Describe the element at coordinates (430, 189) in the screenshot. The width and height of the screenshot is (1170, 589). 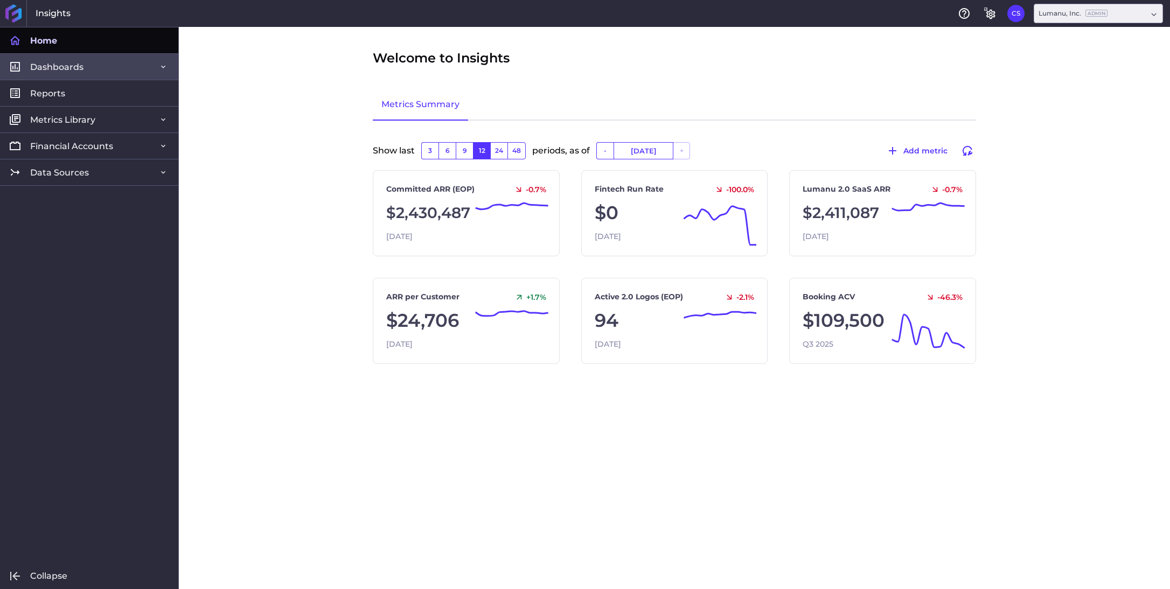
I see `a: Committed ARR (EOP)` at that location.